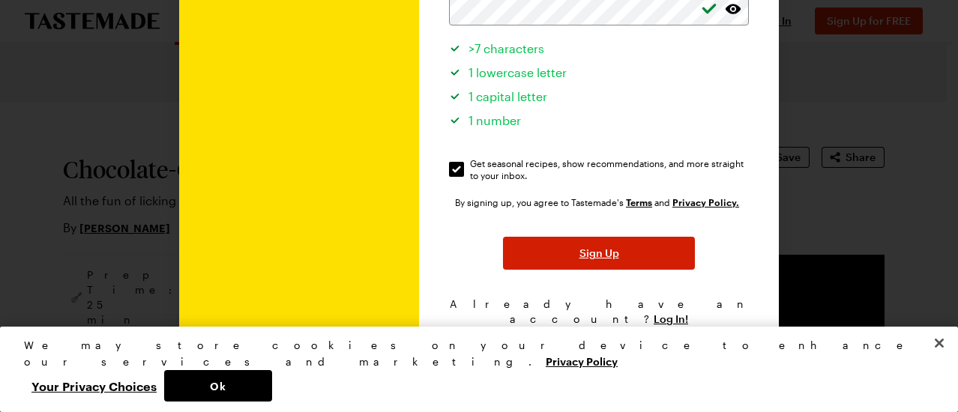 The width and height of the screenshot is (958, 412). I want to click on a: Tastemade Privacy Policy, so click(705, 202).